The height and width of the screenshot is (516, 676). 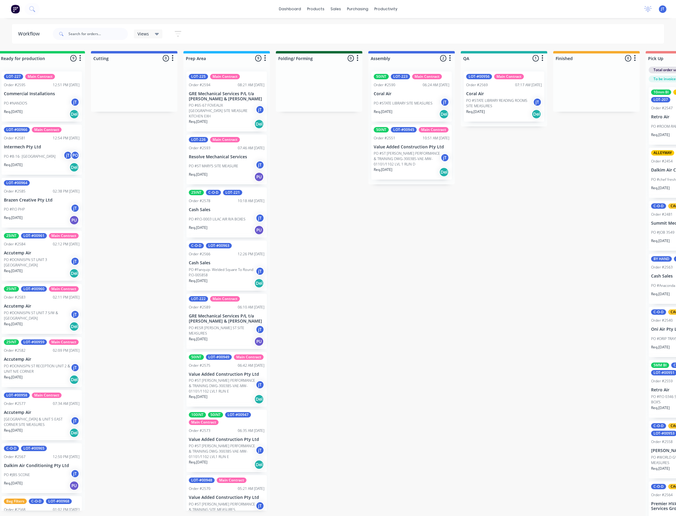 I want to click on div: purchasing, so click(x=357, y=9).